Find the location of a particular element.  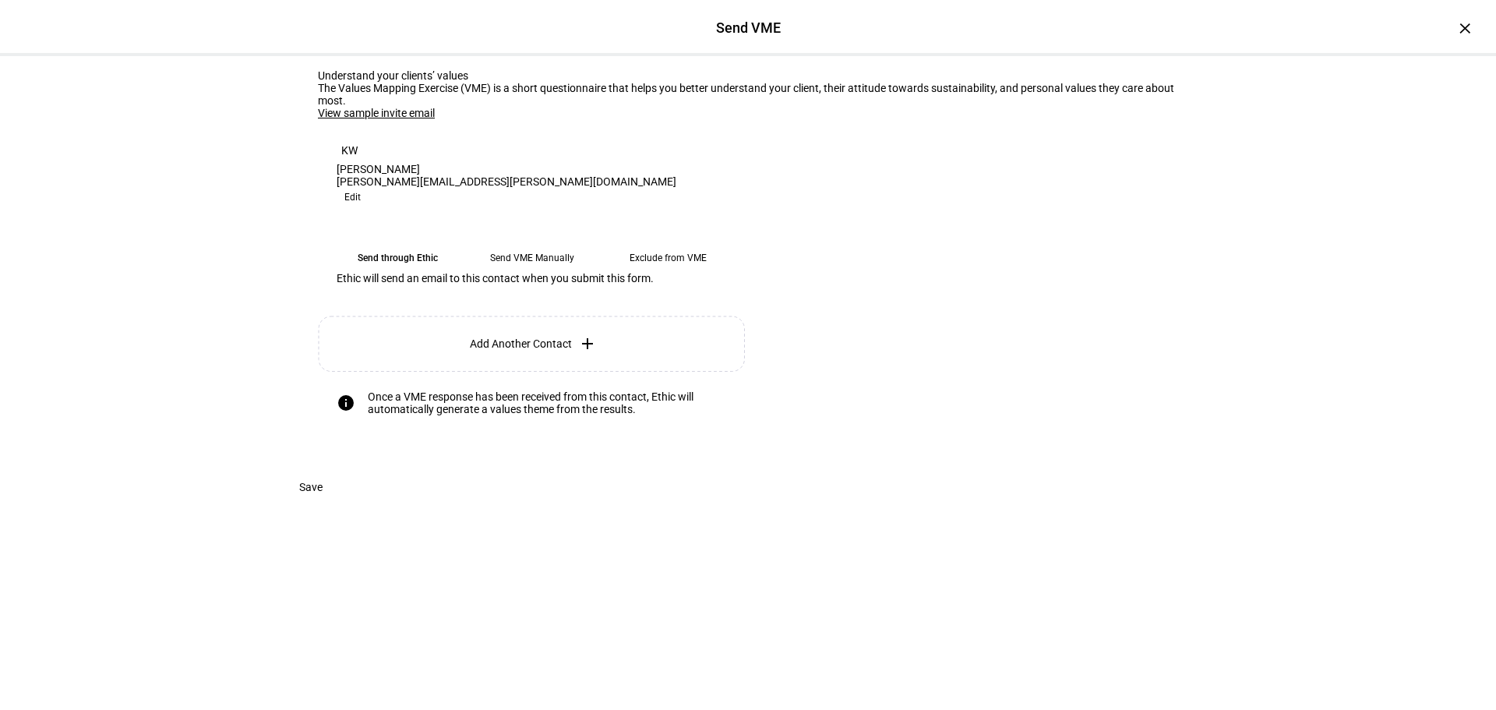

div: KW is located at coordinates (349, 150).